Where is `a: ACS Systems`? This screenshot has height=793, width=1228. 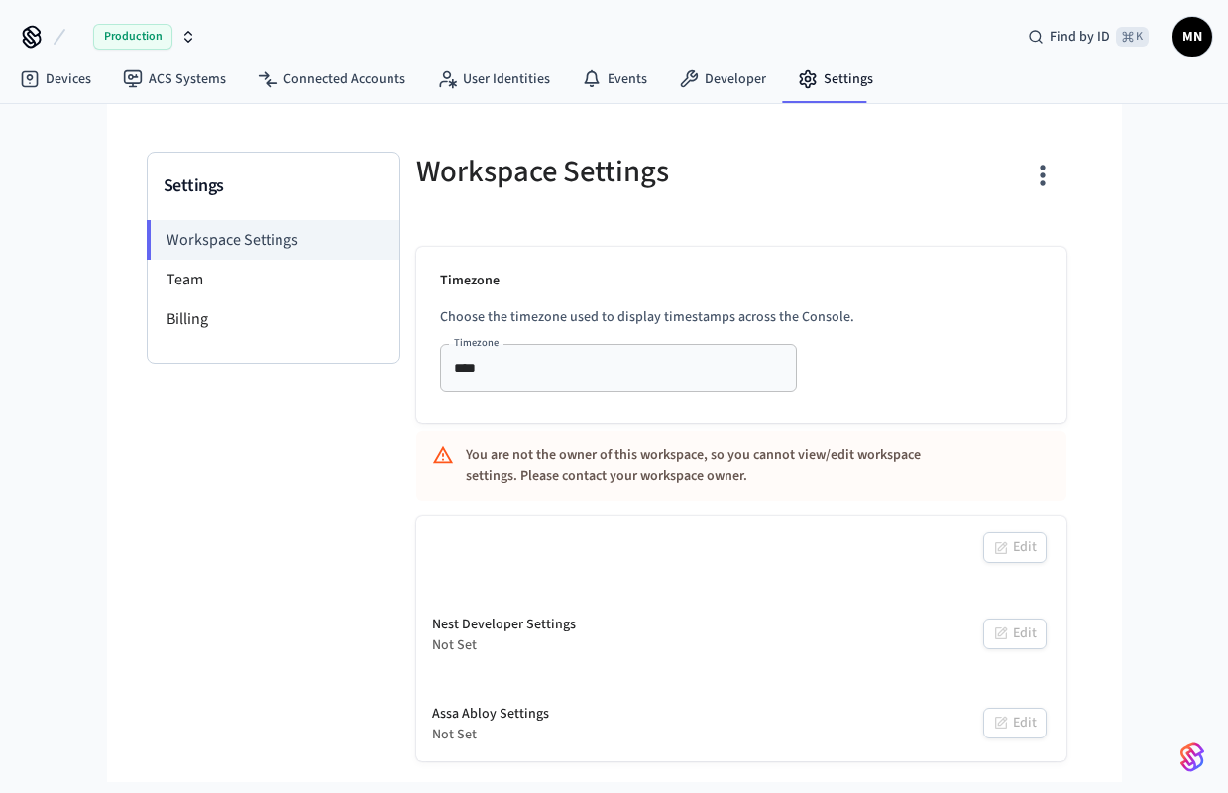
a: ACS Systems is located at coordinates (174, 79).